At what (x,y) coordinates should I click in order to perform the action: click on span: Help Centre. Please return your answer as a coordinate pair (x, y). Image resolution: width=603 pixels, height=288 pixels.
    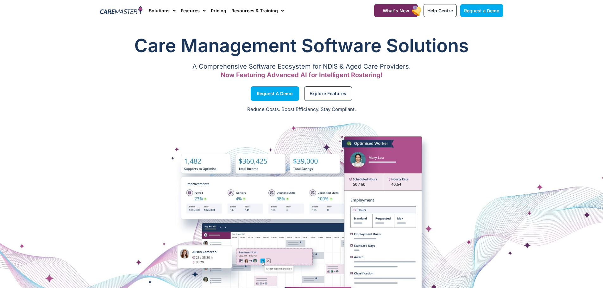
    Looking at the image, I should click on (440, 10).